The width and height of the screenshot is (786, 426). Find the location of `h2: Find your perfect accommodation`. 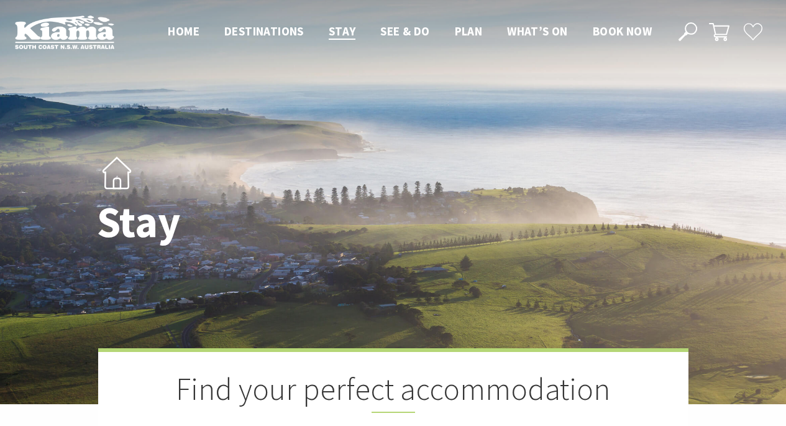

h2: Find your perfect accommodation is located at coordinates (393, 391).